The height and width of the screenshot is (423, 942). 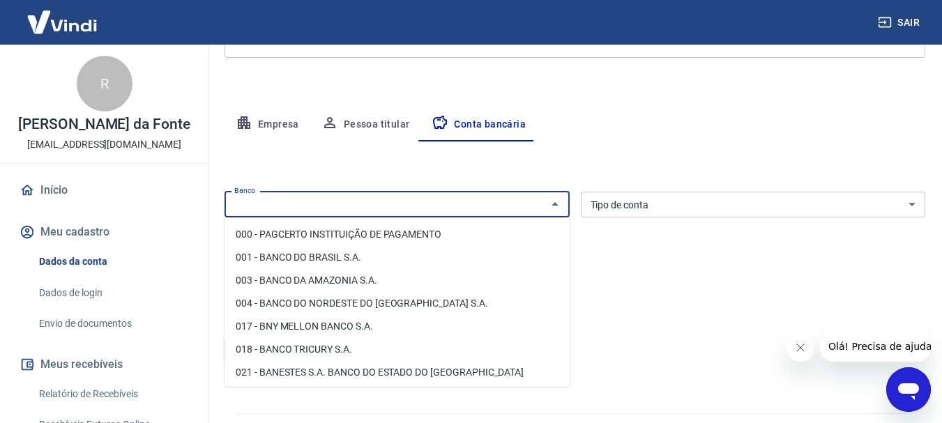 I want to click on img: Vindi, so click(x=62, y=22).